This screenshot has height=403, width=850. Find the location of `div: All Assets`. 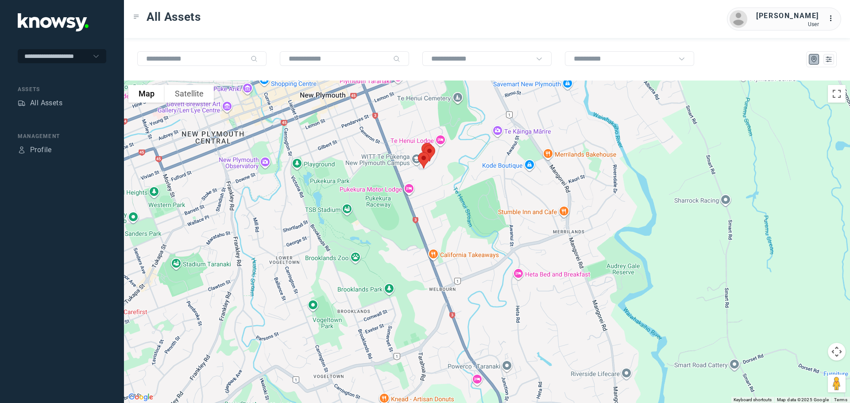

div: All Assets is located at coordinates (46, 103).